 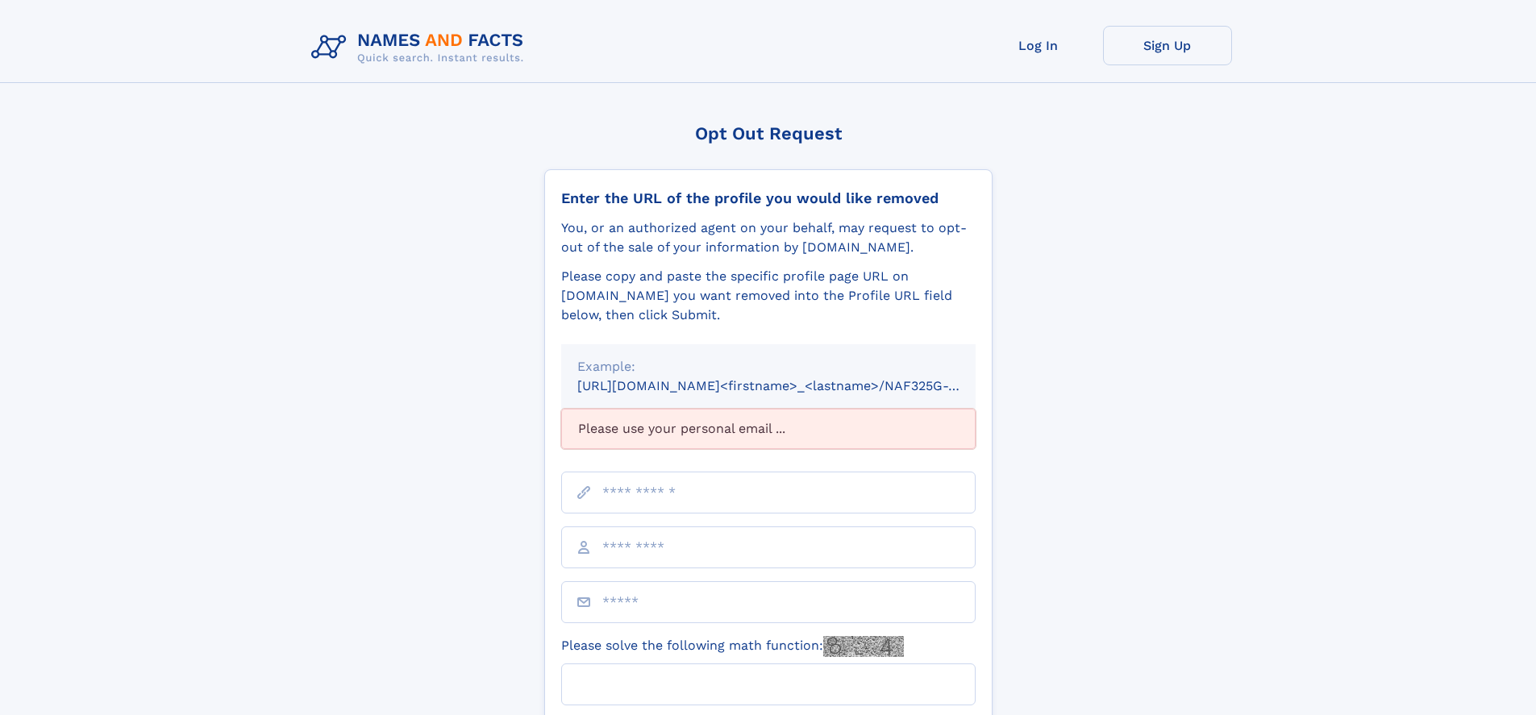 What do you see at coordinates (769, 133) in the screenshot?
I see `div: Opt Out Request` at bounding box center [769, 133].